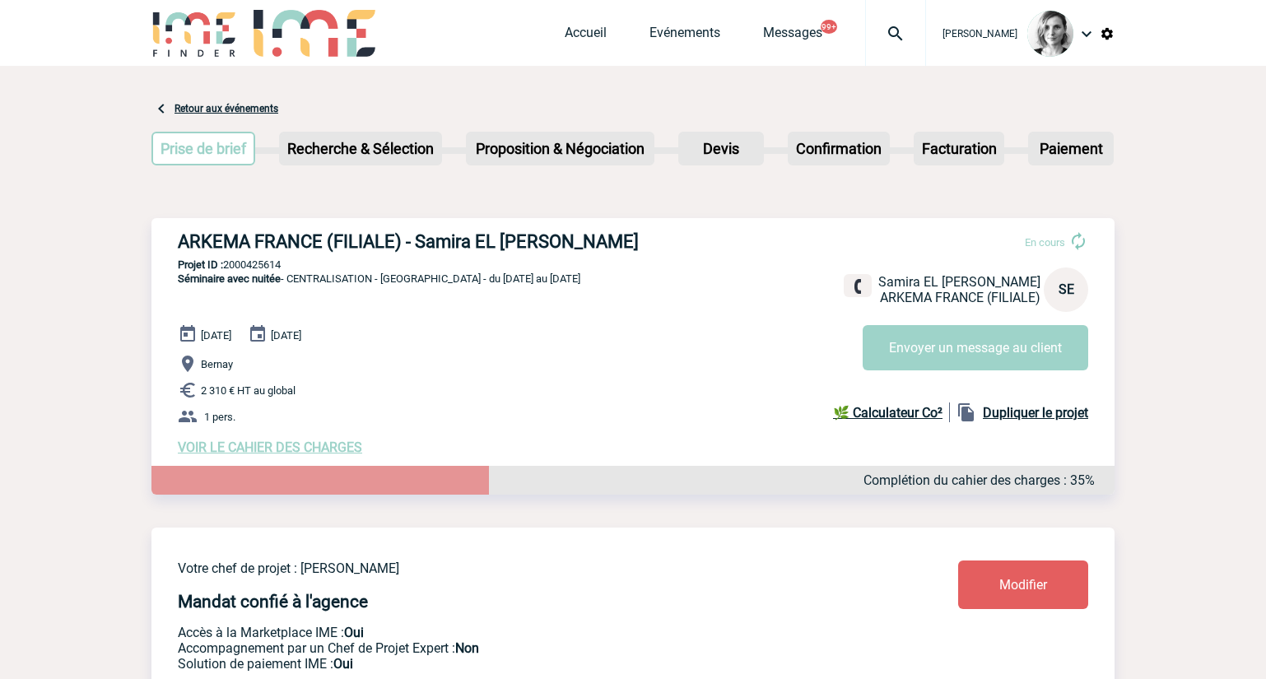 The image size is (1266, 679). What do you see at coordinates (226, 109) in the screenshot?
I see `a: Retour aux événements` at bounding box center [226, 109].